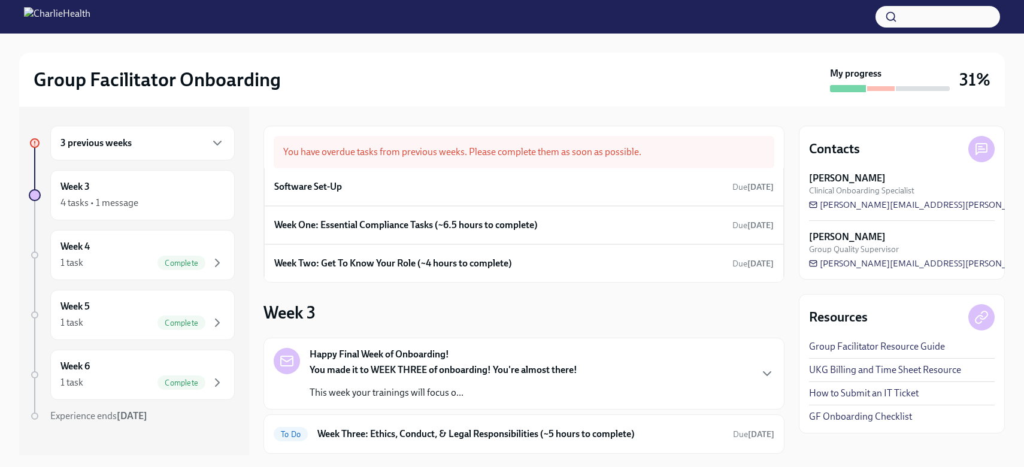  Describe the element at coordinates (96, 143) in the screenshot. I see `h6: 3 previous weeks` at that location.